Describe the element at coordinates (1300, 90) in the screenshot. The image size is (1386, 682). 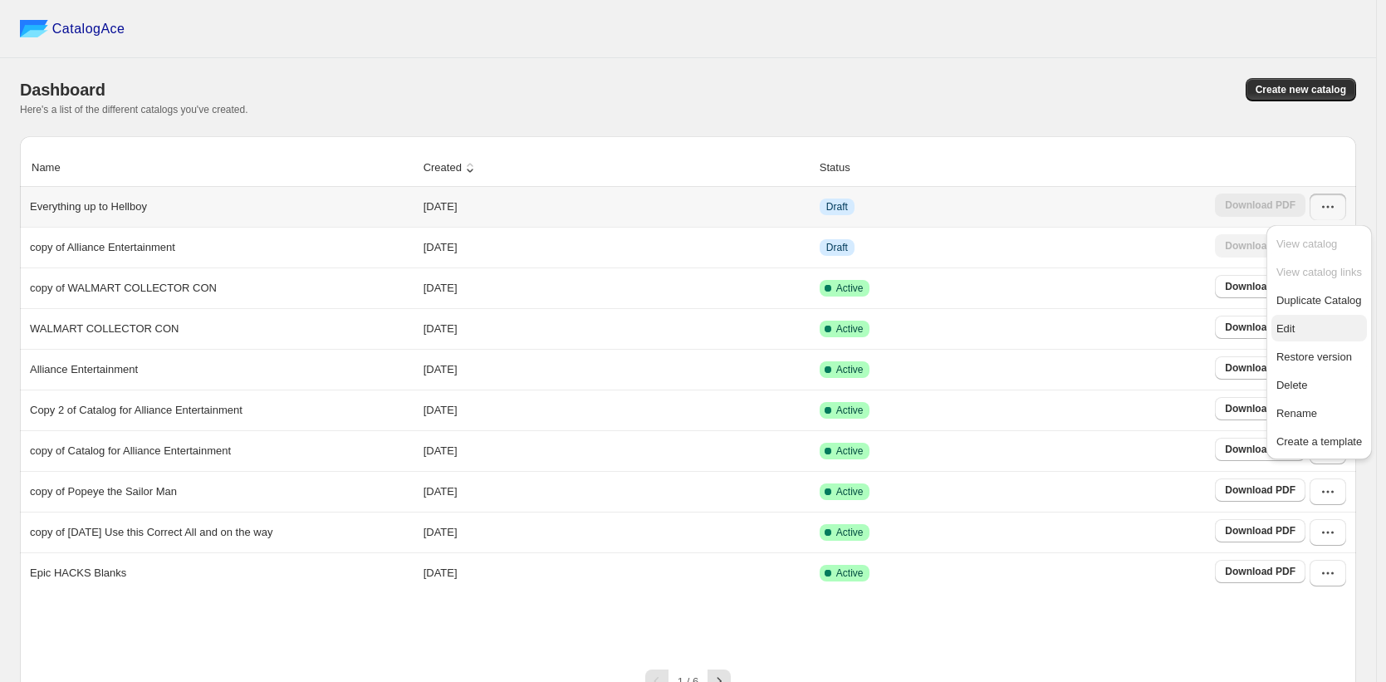
I see `span: Create new catalog` at that location.